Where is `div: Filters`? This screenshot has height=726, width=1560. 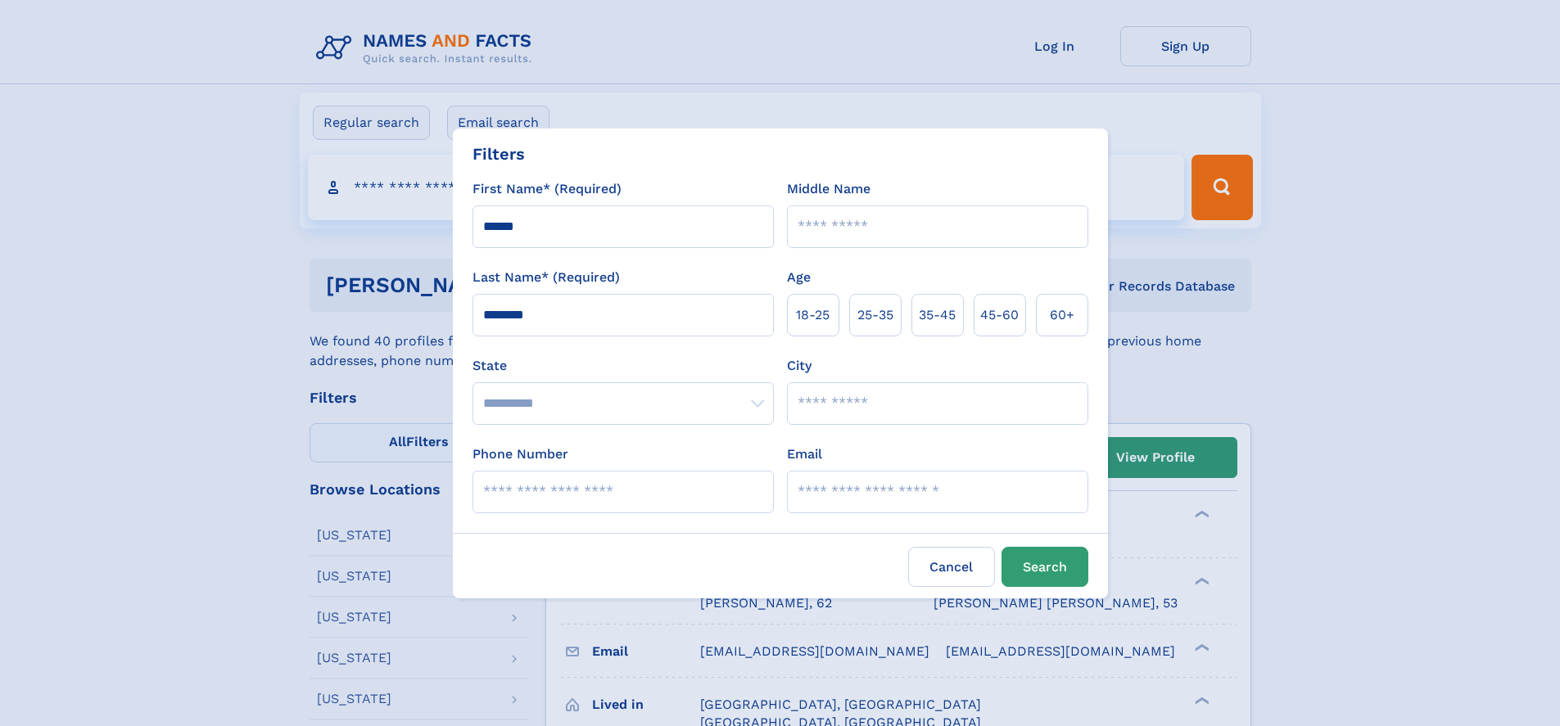
div: Filters is located at coordinates (499, 154).